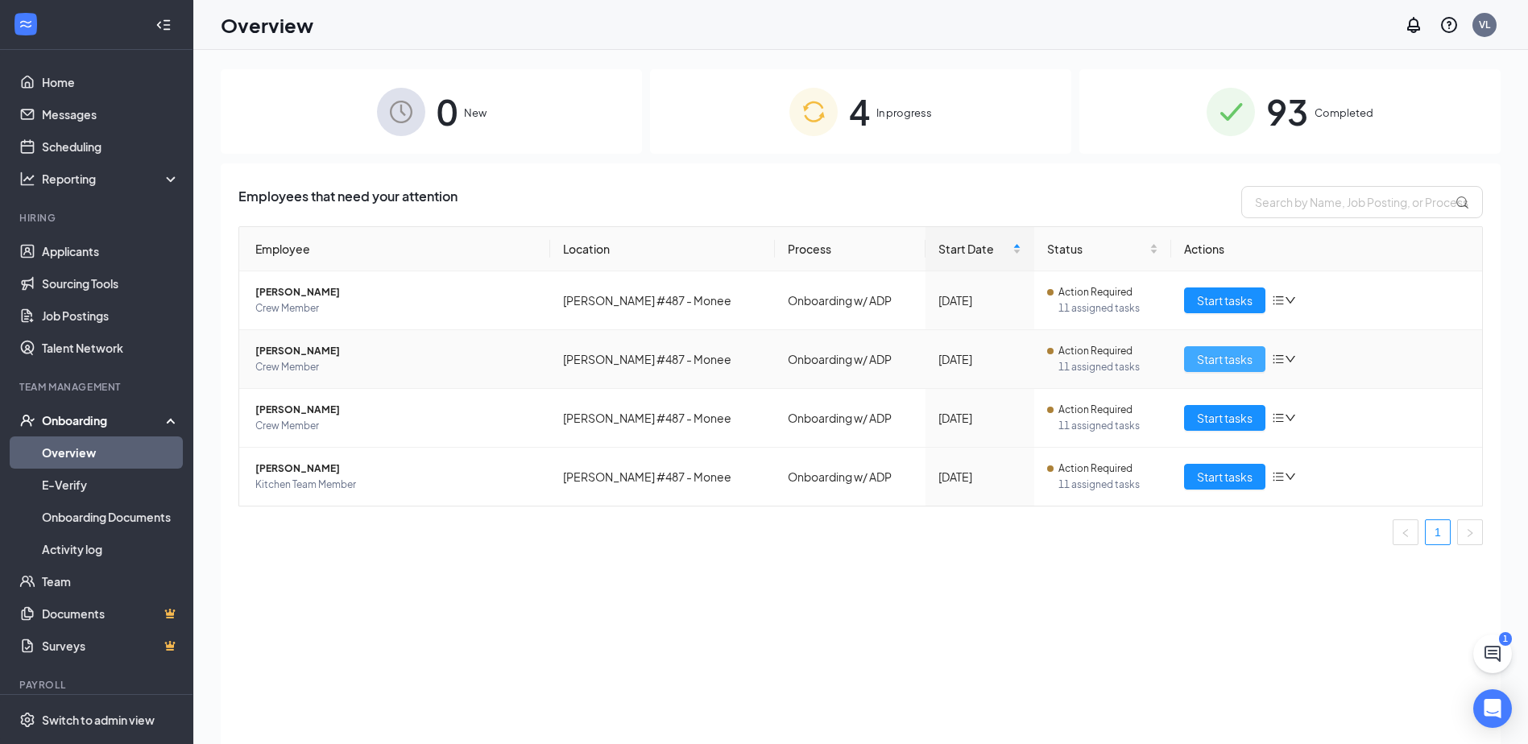  I want to click on span: 4, so click(860, 111).